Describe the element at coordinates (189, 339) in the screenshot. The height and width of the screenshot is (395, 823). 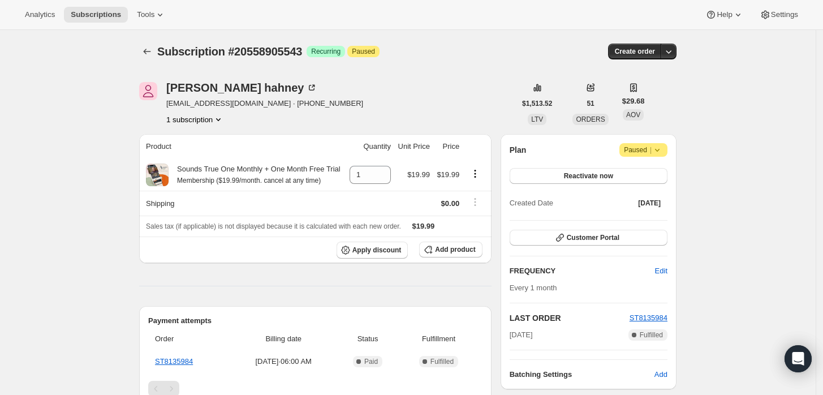
I see `th: Order` at that location.